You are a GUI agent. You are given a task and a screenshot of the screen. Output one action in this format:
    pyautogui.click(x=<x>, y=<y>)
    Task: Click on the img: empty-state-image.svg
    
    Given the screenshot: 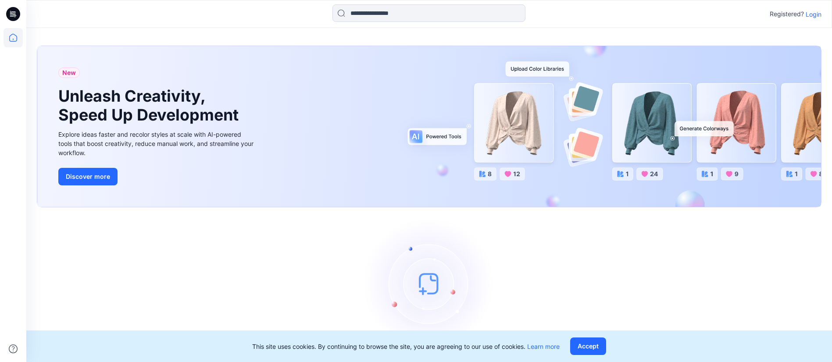 What is the action you would take?
    pyautogui.click(x=429, y=284)
    